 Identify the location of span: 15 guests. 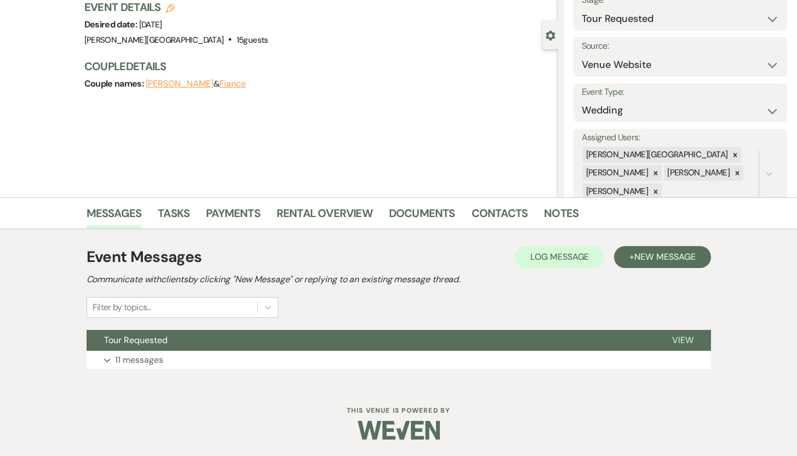
(253, 40).